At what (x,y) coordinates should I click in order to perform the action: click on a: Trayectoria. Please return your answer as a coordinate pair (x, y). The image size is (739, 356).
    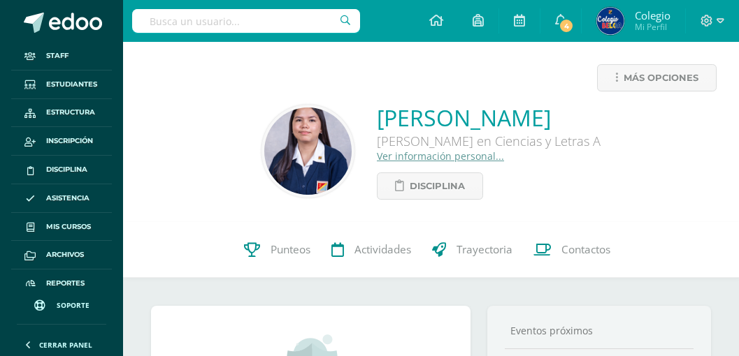
    Looking at the image, I should click on (472, 250).